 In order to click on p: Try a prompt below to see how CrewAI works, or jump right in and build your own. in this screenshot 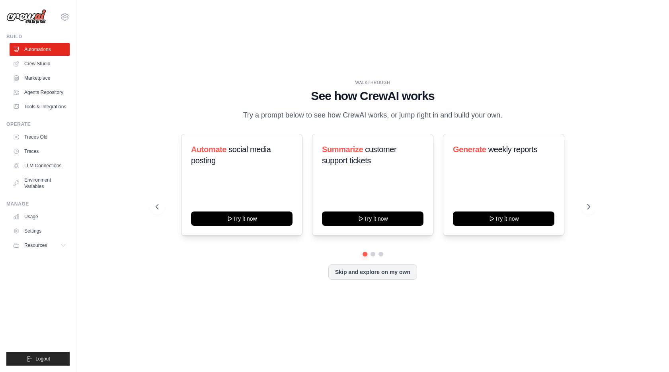, I will do `click(373, 115)`.